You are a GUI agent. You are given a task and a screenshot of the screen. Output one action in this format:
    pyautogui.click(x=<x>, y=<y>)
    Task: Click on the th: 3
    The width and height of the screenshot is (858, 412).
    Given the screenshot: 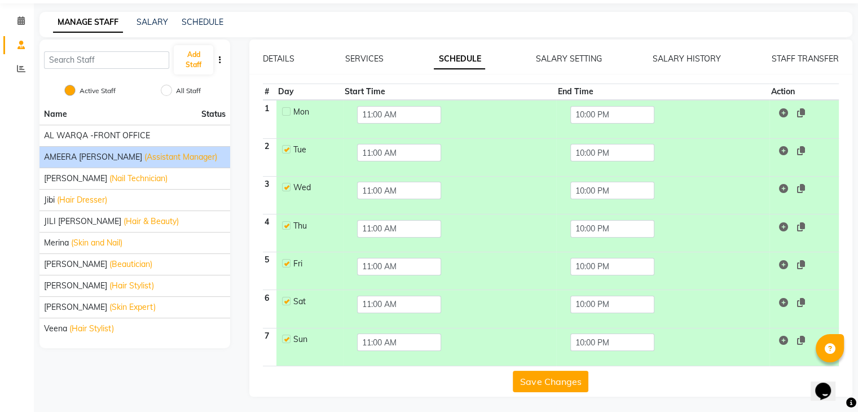 What is the action you would take?
    pyautogui.click(x=270, y=195)
    